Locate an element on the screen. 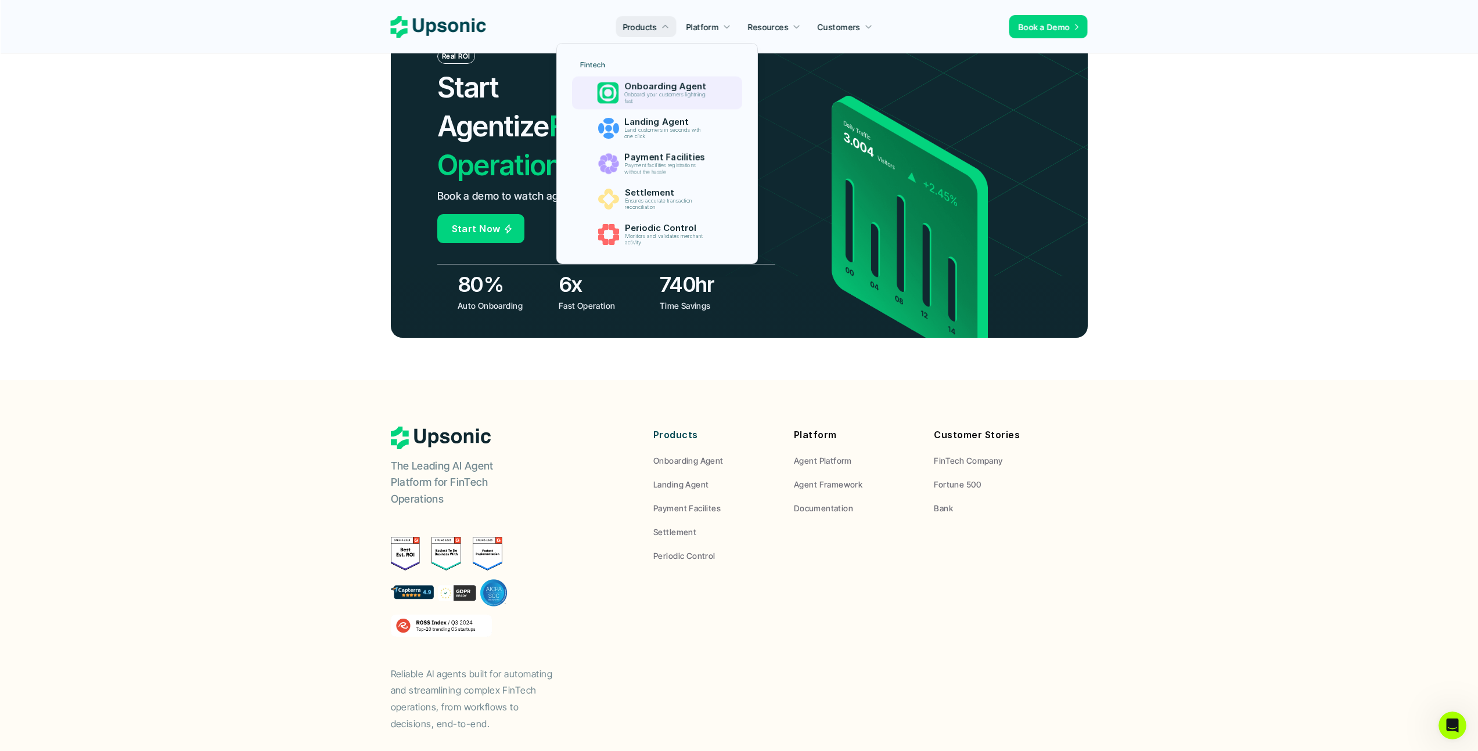 Image resolution: width=1478 pixels, height=751 pixels. p: Landing Agent is located at coordinates (668, 122).